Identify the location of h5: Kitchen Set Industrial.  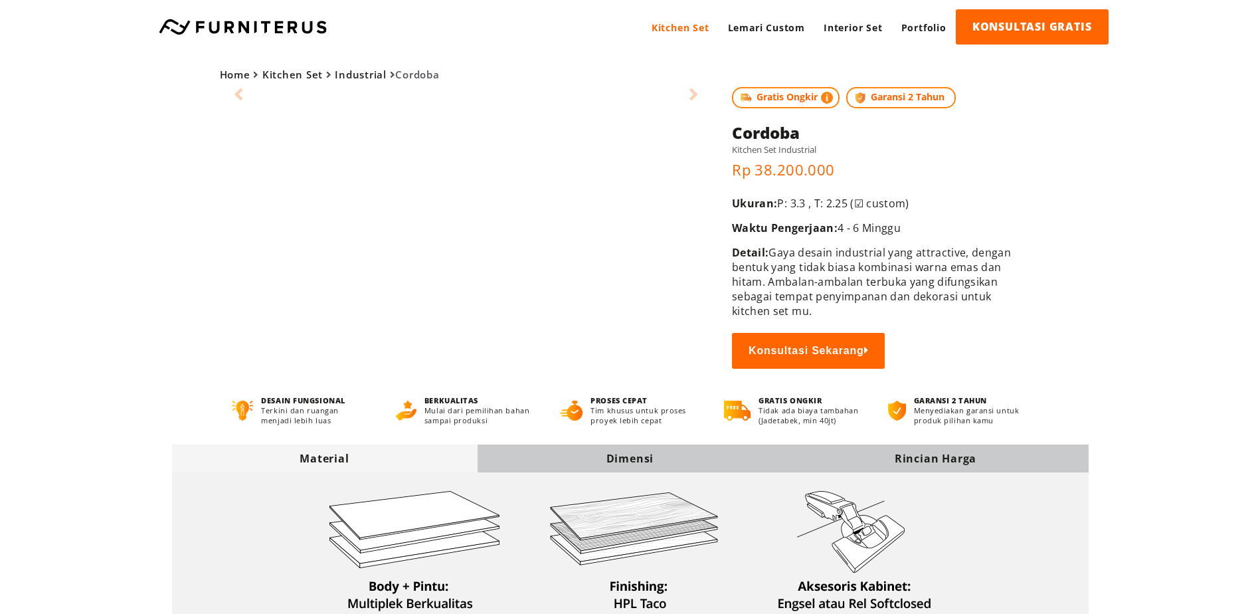
(876, 149).